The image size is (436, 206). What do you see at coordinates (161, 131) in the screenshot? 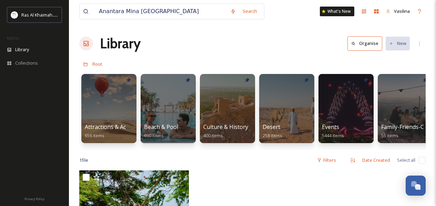
I see `a: Beach & Pool690 items` at bounding box center [161, 131].